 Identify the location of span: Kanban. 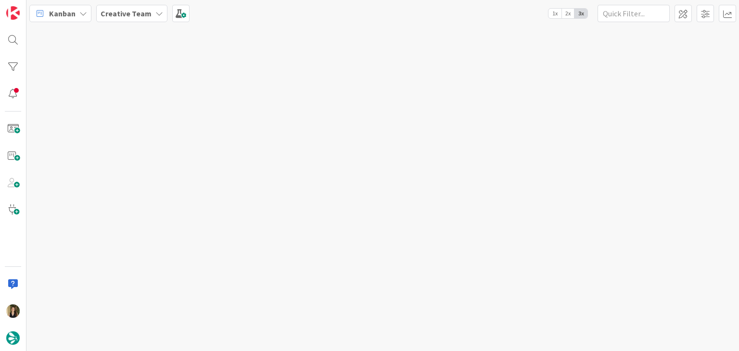
(62, 13).